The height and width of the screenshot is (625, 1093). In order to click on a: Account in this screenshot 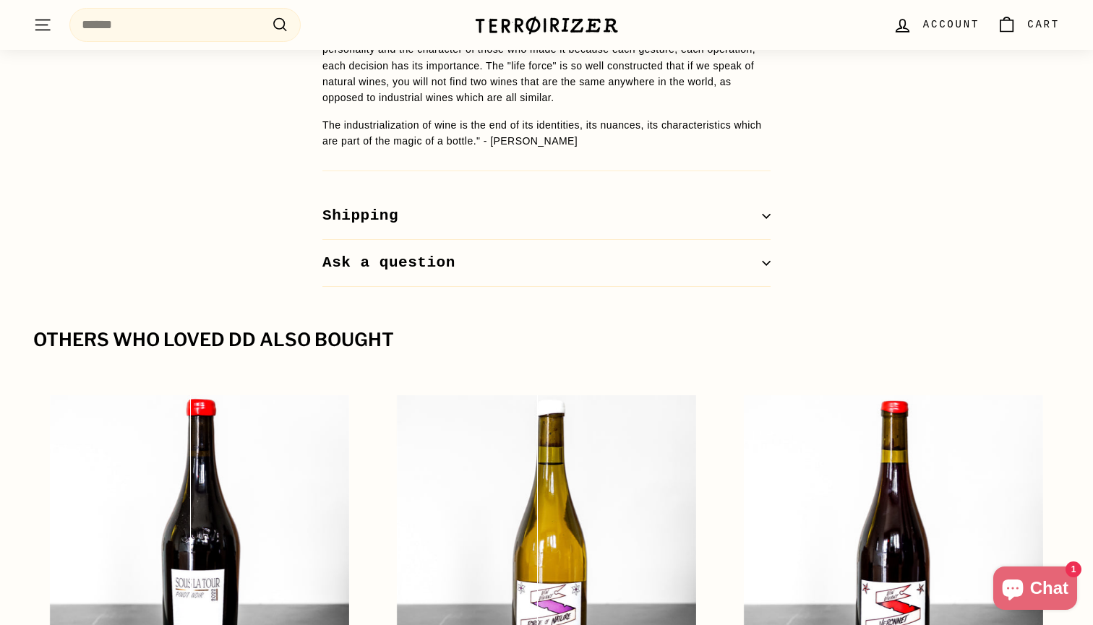, I will do `click(936, 25)`.